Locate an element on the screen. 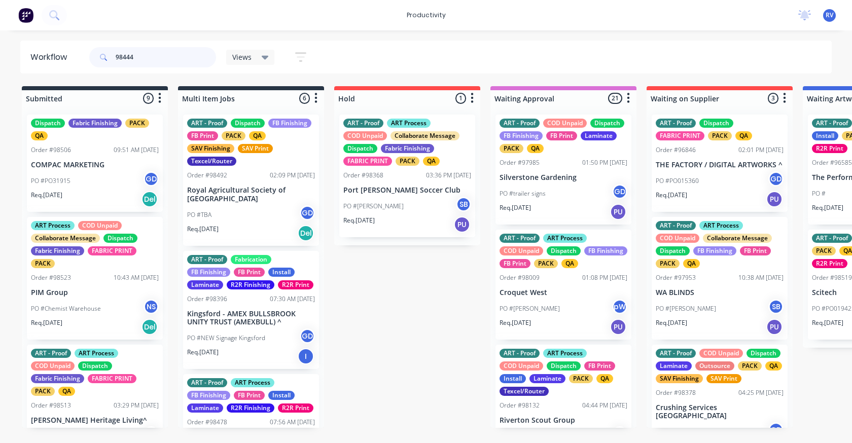 This screenshot has width=852, height=443. div: Order #98396 is located at coordinates (207, 299).